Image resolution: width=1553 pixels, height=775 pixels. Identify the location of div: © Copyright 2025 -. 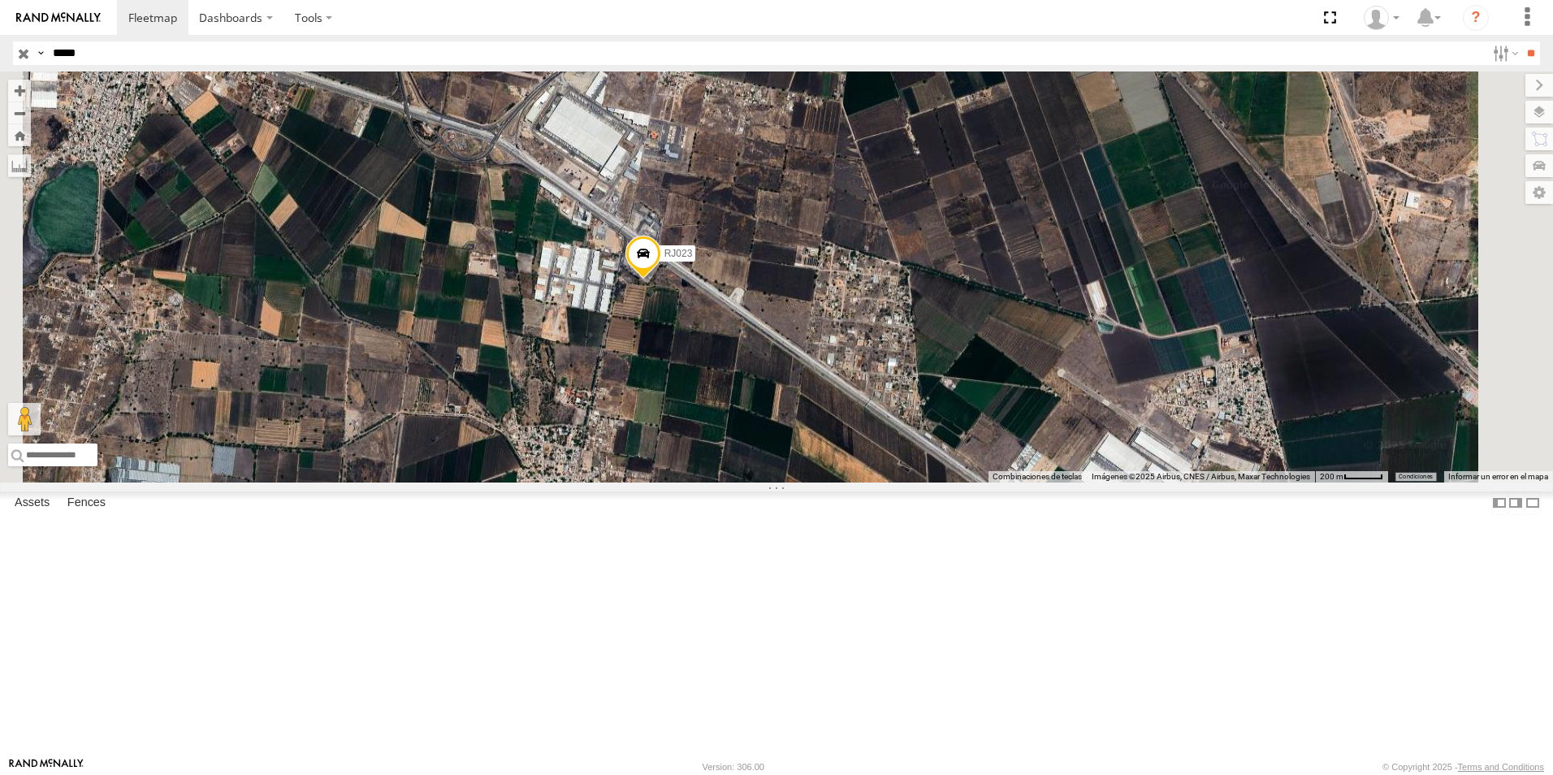
(1463, 767).